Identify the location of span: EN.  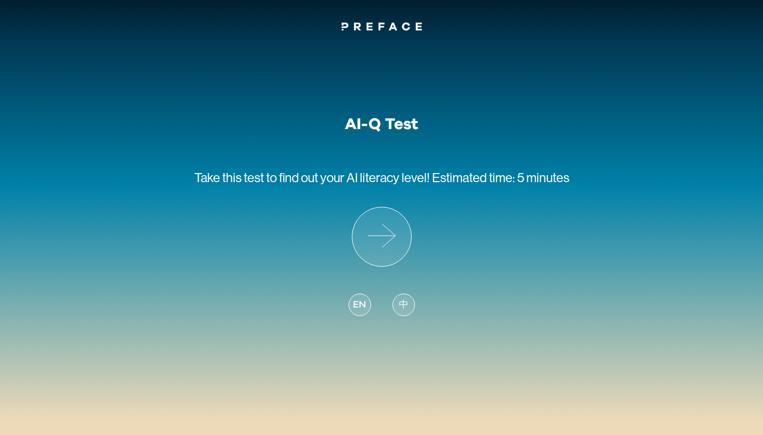
(359, 305).